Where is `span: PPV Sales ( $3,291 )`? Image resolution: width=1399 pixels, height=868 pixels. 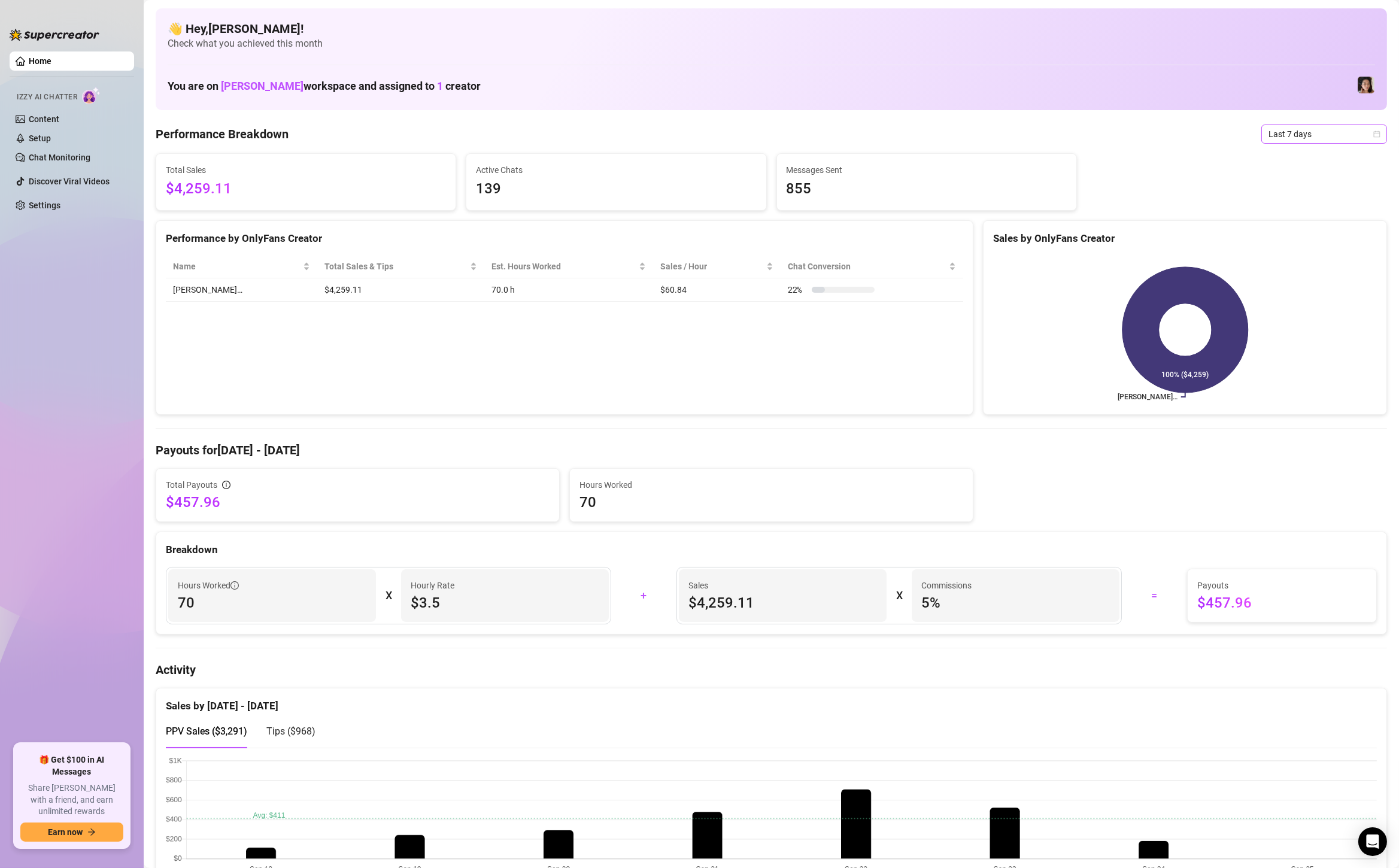
span: PPV Sales ( $3,291 ) is located at coordinates (207, 731).